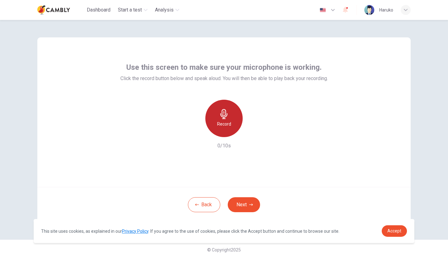 The width and height of the screenshot is (448, 253). What do you see at coordinates (167, 10) in the screenshot?
I see `button: Analysis` at bounding box center [167, 10].